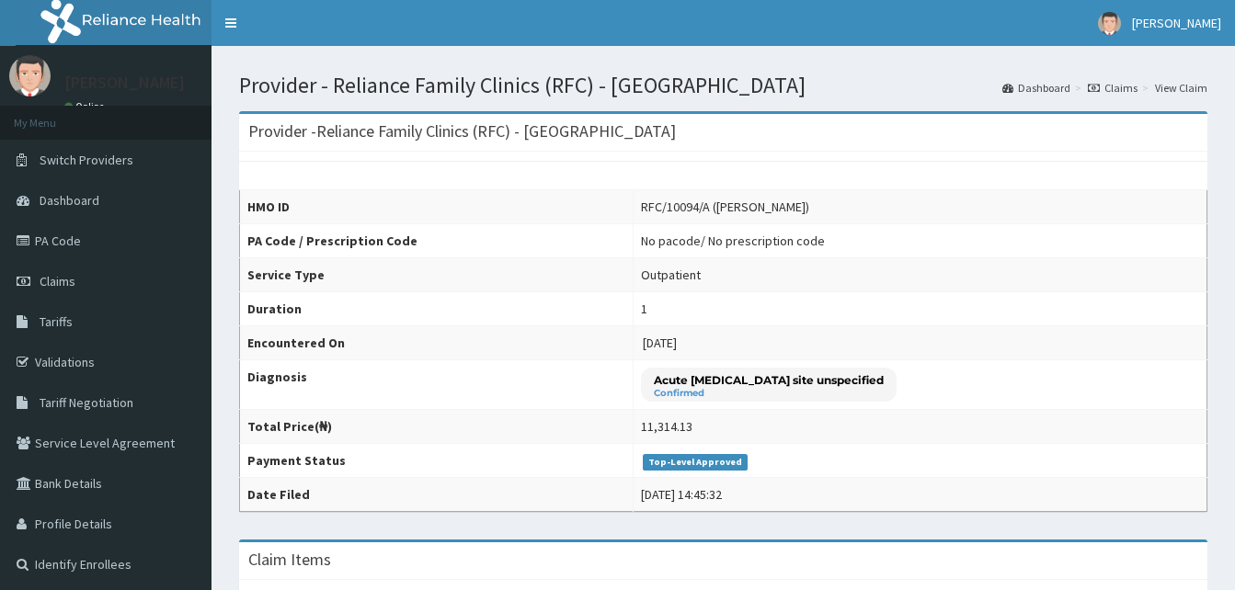  I want to click on div: No pacode / No prescription code, so click(733, 241).